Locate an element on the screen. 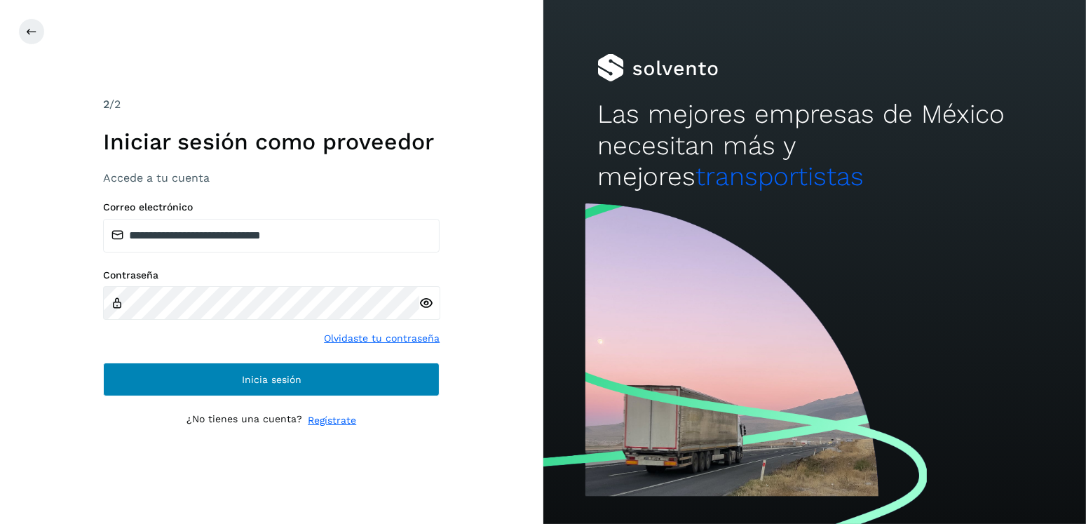  div: /2 is located at coordinates (271, 105).